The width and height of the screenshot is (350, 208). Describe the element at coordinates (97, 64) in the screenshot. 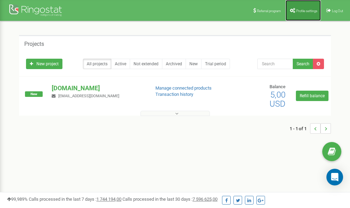

I see `a: All projects` at that location.